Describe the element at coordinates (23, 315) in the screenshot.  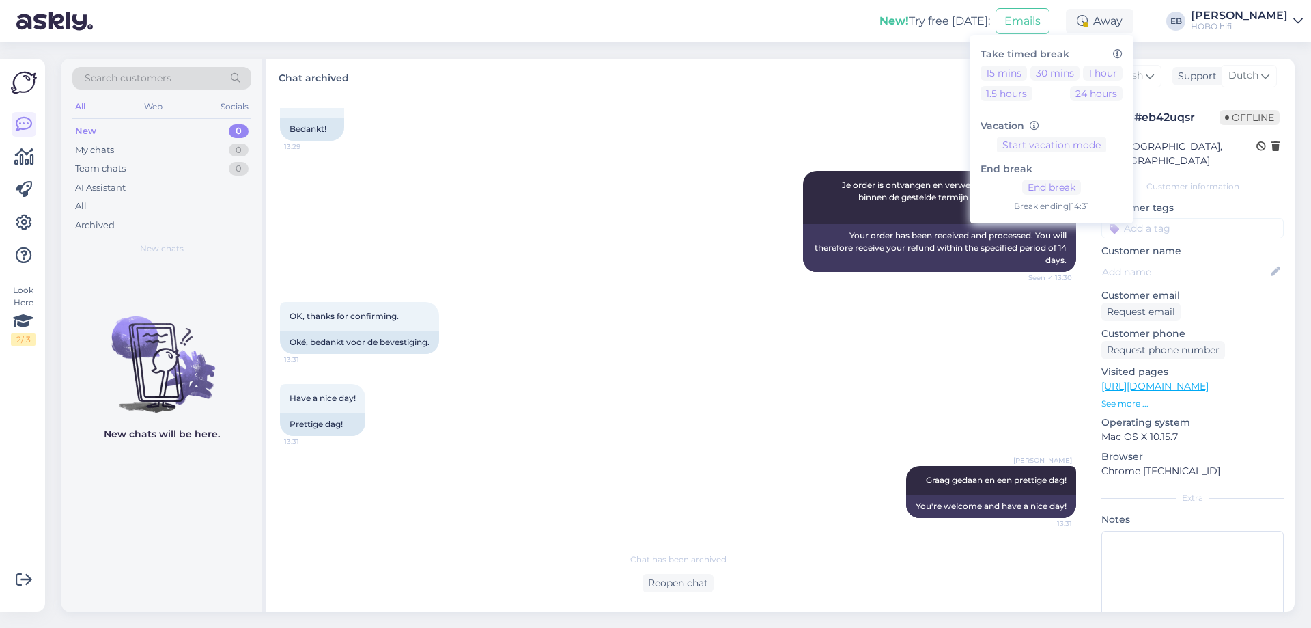
I see `div: Look Here` at that location.